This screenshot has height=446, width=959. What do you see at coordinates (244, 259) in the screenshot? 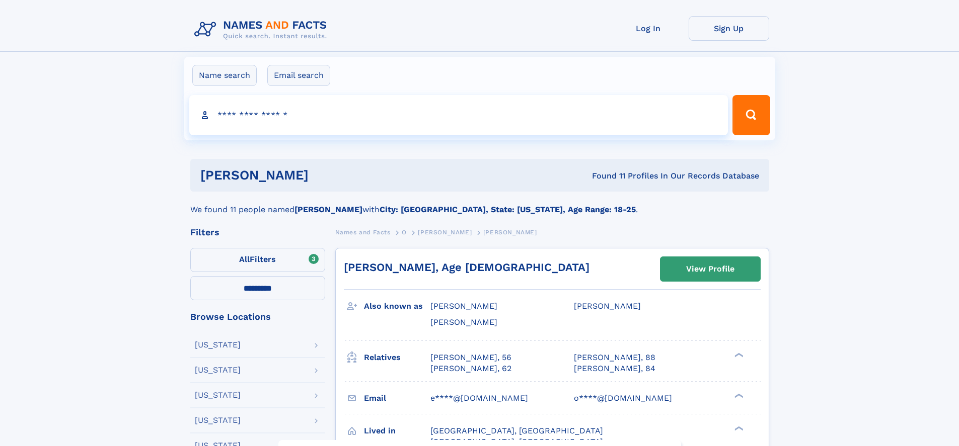
I see `span: All` at bounding box center [244, 259].